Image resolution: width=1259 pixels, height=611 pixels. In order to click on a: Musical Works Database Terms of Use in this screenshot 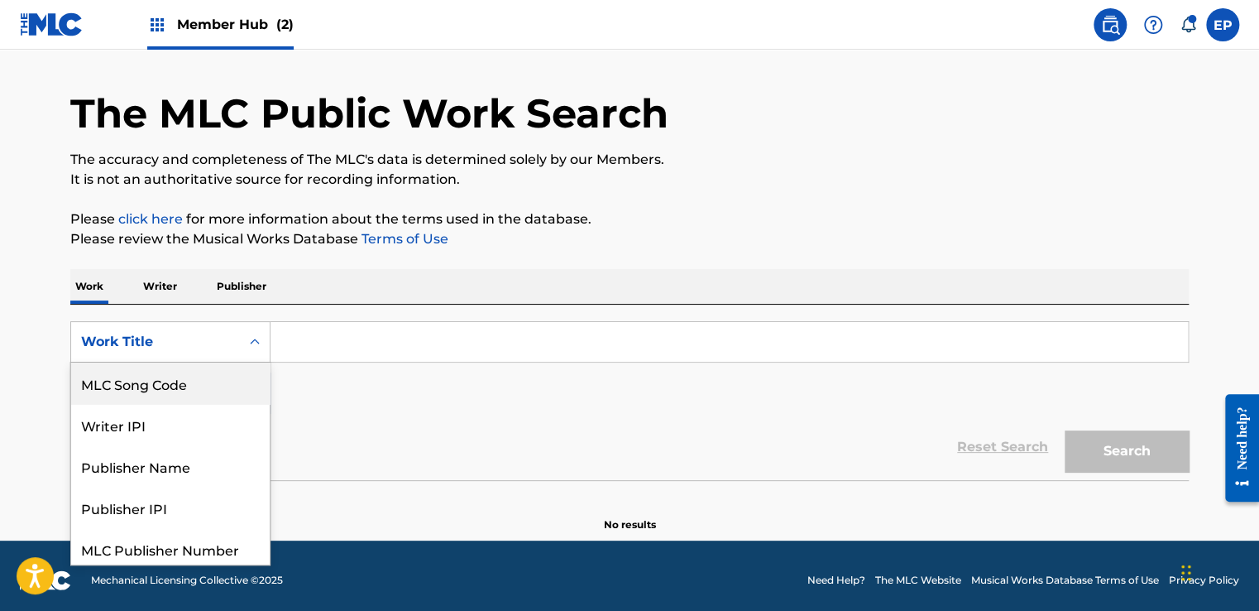, I will do `click(1065, 580)`.